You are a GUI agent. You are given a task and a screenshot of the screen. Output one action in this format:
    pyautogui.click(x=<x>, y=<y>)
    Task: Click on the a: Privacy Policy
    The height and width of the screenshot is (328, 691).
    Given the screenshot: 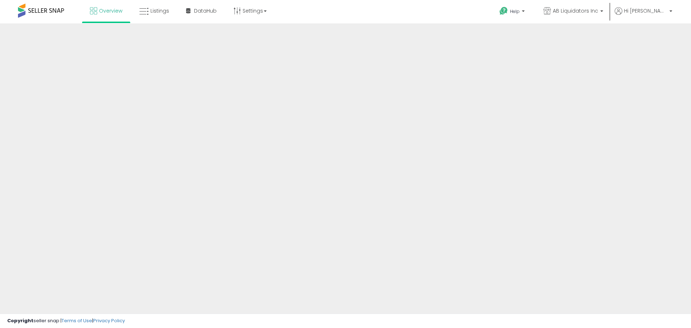 What is the action you would take?
    pyautogui.click(x=109, y=320)
    